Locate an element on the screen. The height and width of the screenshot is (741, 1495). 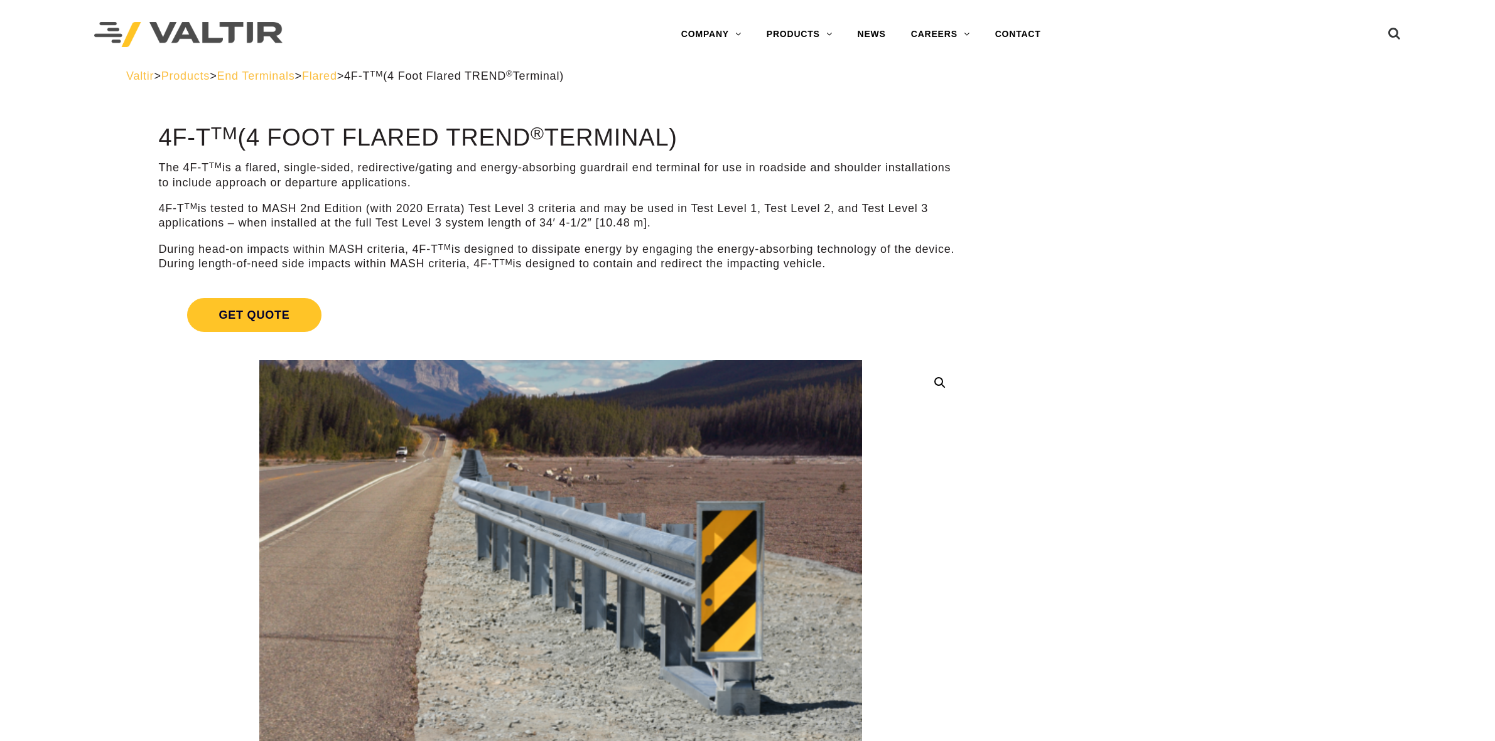
span: Get Quote is located at coordinates (254, 315).